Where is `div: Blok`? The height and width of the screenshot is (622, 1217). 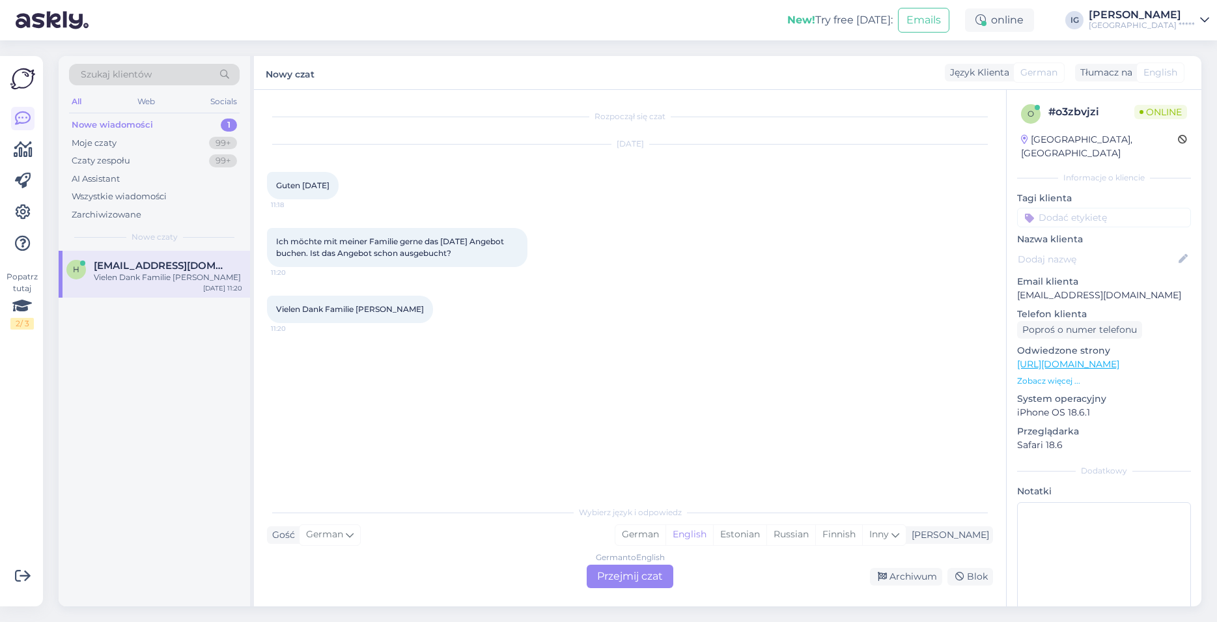
div: Blok is located at coordinates (970, 576).